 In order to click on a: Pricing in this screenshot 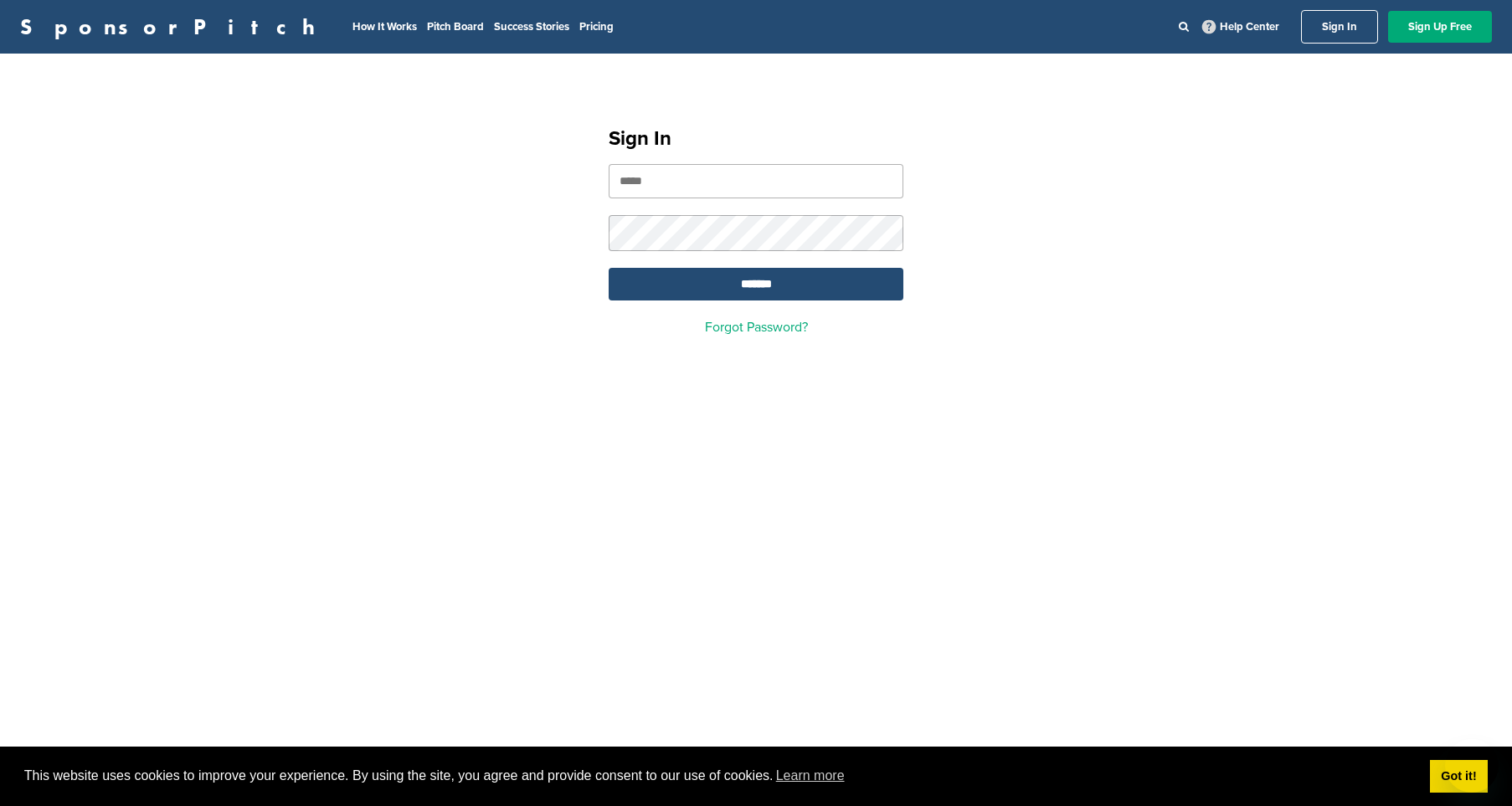, I will do `click(596, 26)`.